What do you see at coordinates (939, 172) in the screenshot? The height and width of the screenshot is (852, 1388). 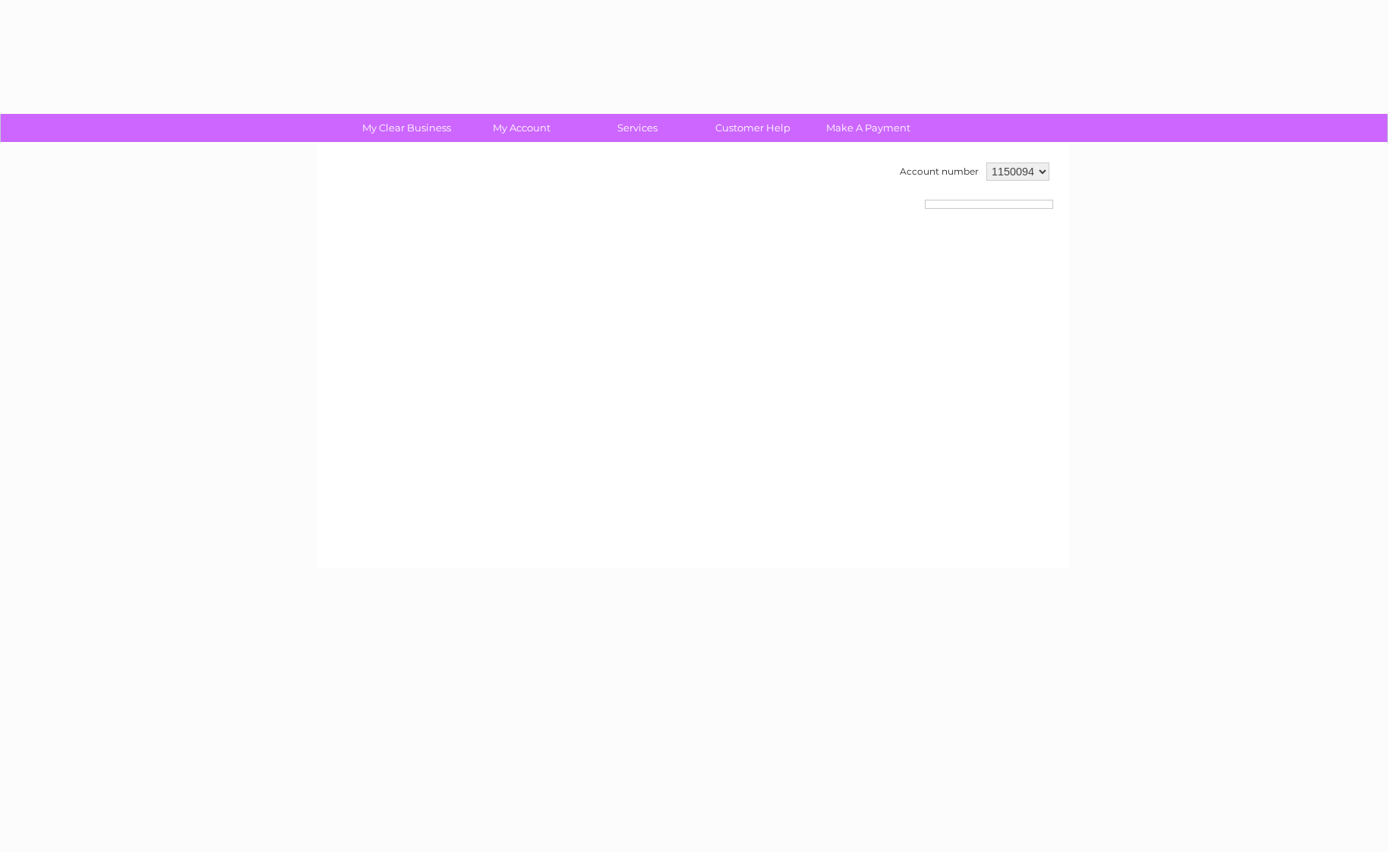 I see `td: Account number` at bounding box center [939, 172].